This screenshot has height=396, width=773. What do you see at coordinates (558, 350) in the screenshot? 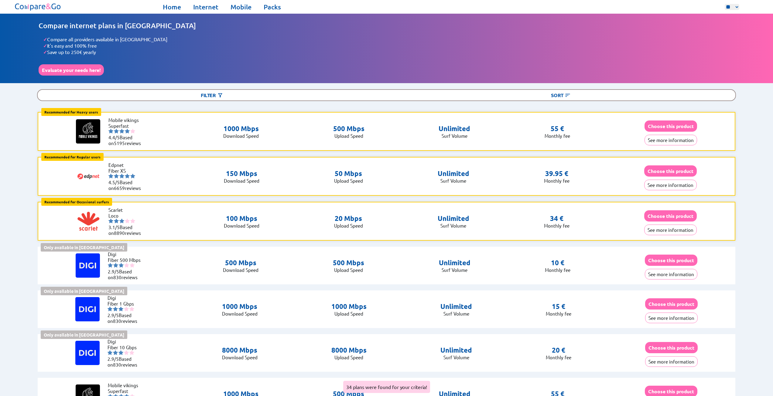
I see `p: 20 €` at bounding box center [558, 350].